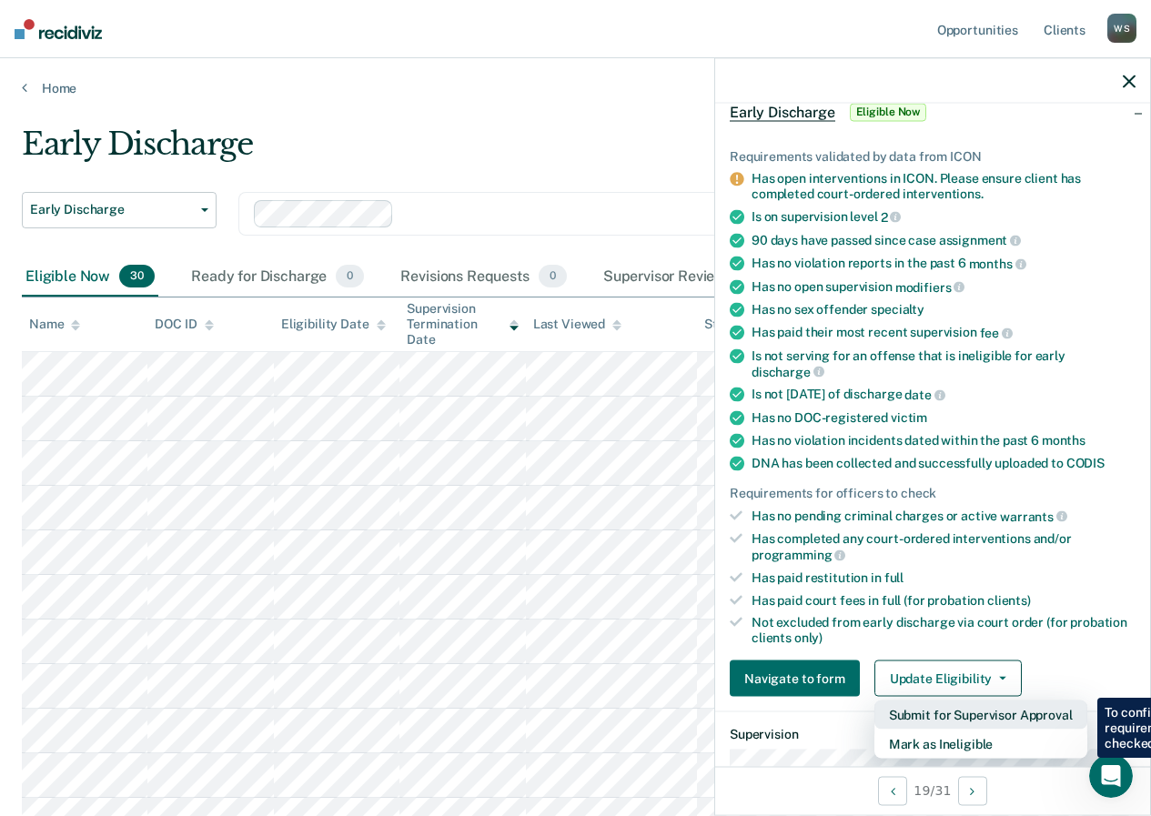  Describe the element at coordinates (897, 309) in the screenshot. I see `span: specialty` at that location.